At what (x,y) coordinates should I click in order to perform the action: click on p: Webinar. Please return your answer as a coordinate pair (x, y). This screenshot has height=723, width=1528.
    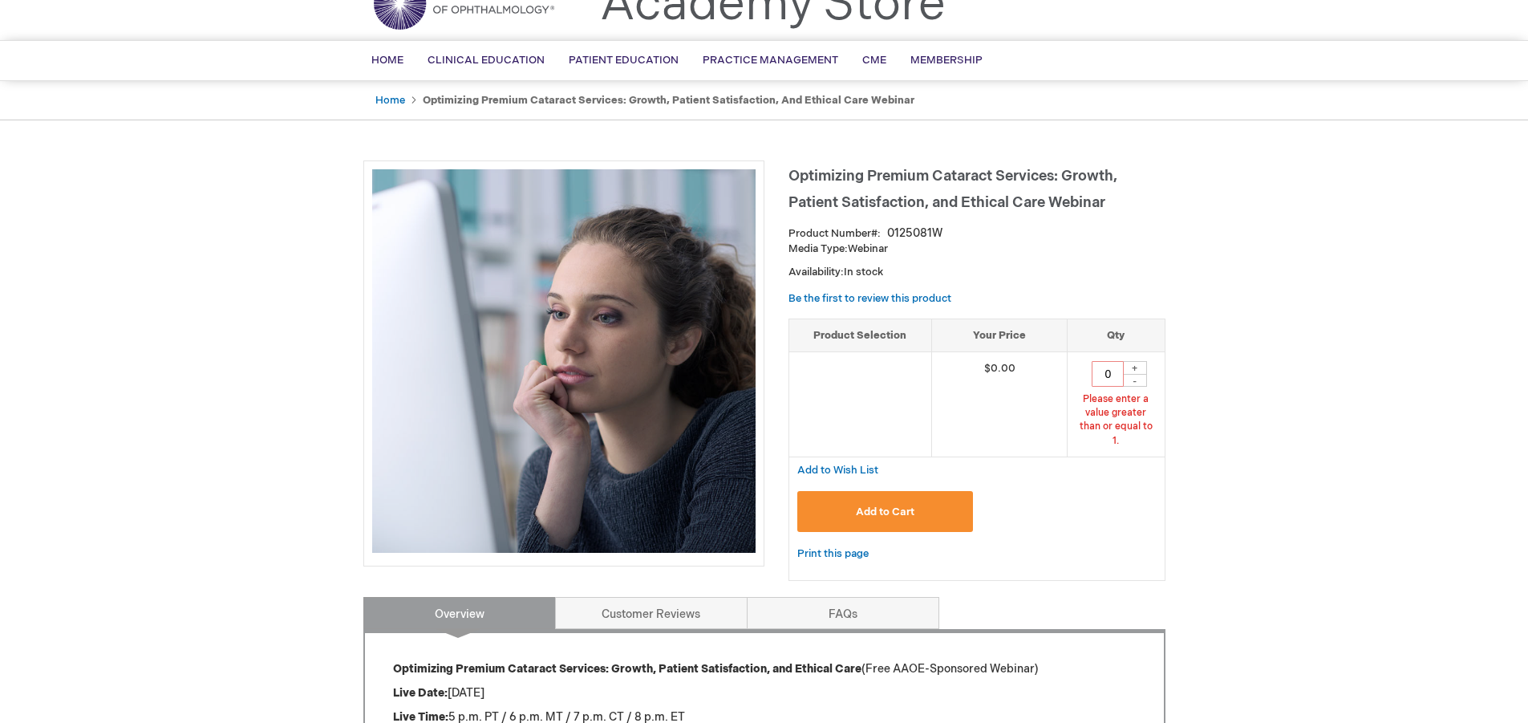
    Looking at the image, I should click on (977, 249).